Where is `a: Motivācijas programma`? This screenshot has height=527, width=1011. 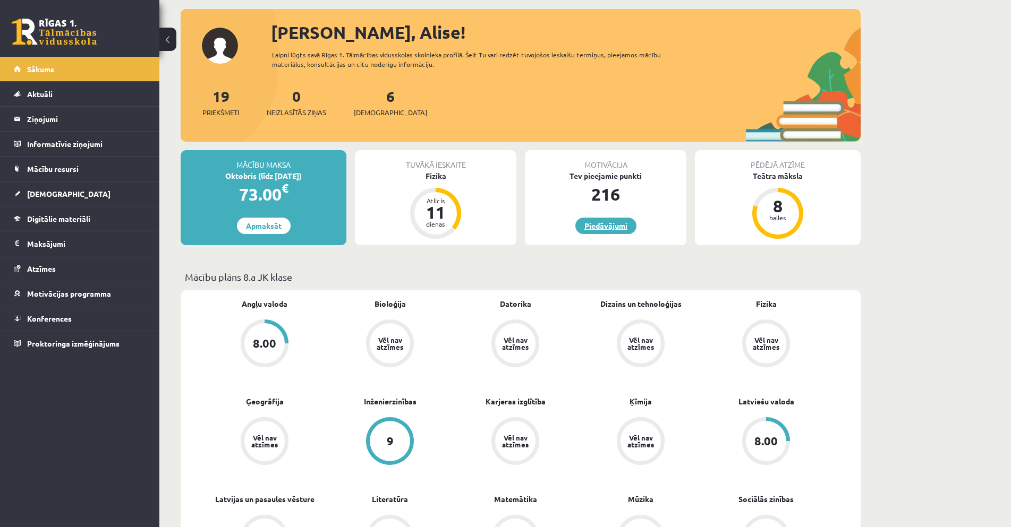
a: Motivācijas programma is located at coordinates (80, 294).